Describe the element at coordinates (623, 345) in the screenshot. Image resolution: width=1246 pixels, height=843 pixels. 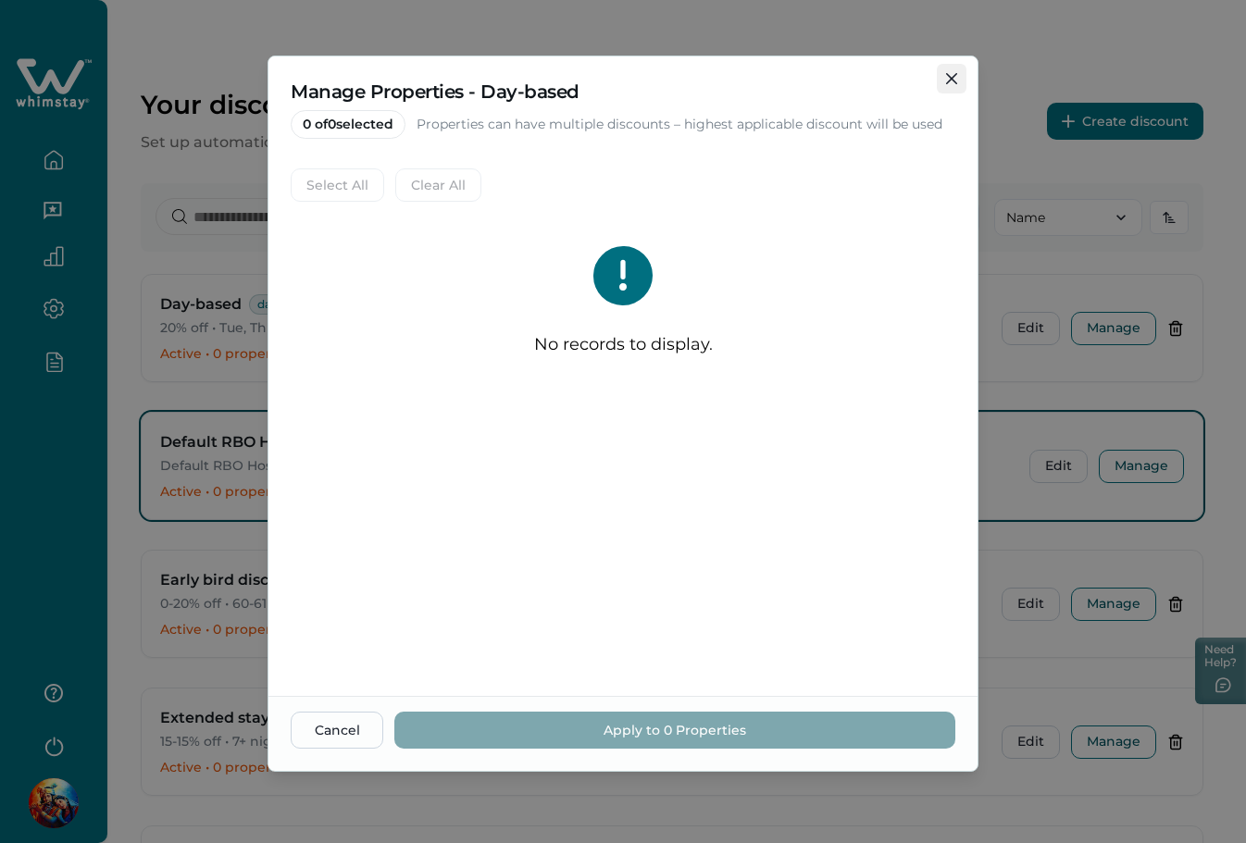
I see `p: No records to display.` at that location.